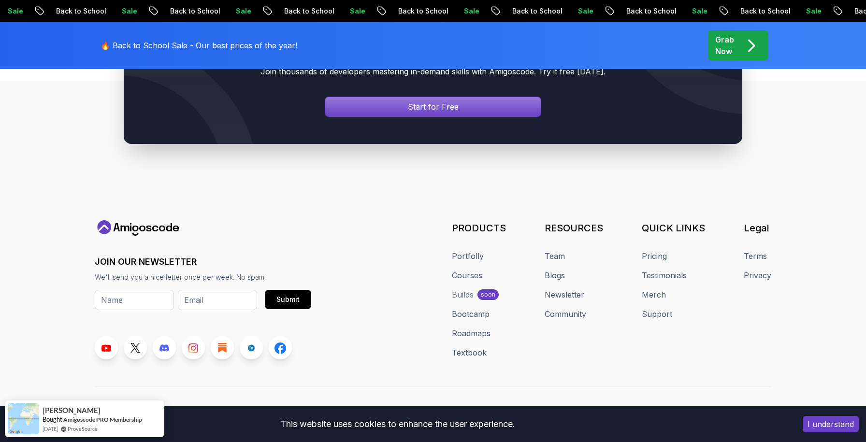 The height and width of the screenshot is (442, 866). Describe the element at coordinates (103, 420) in the screenshot. I see `a: Amigoscode PRO Membership` at that location.